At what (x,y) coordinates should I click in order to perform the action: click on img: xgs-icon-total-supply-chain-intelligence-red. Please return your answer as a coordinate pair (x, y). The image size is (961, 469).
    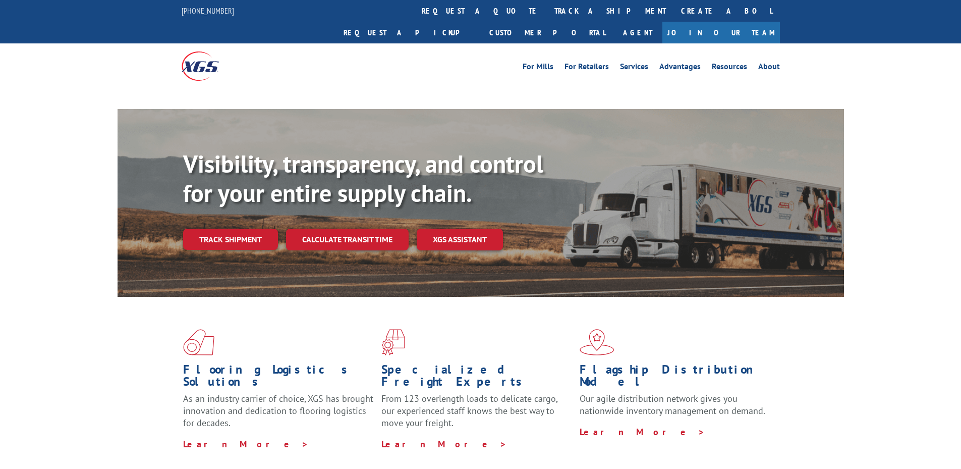
    Looking at the image, I should click on (199, 342).